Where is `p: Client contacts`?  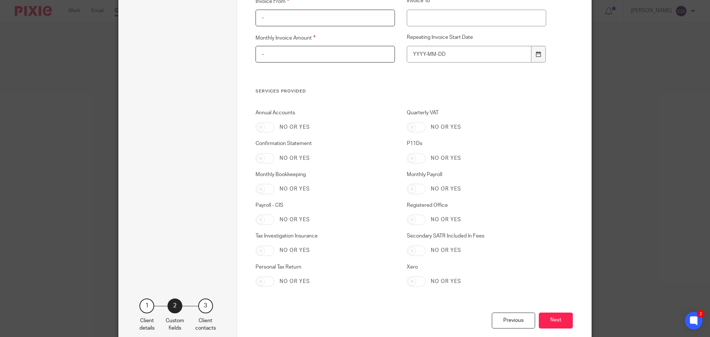
p: Client contacts is located at coordinates (206, 324).